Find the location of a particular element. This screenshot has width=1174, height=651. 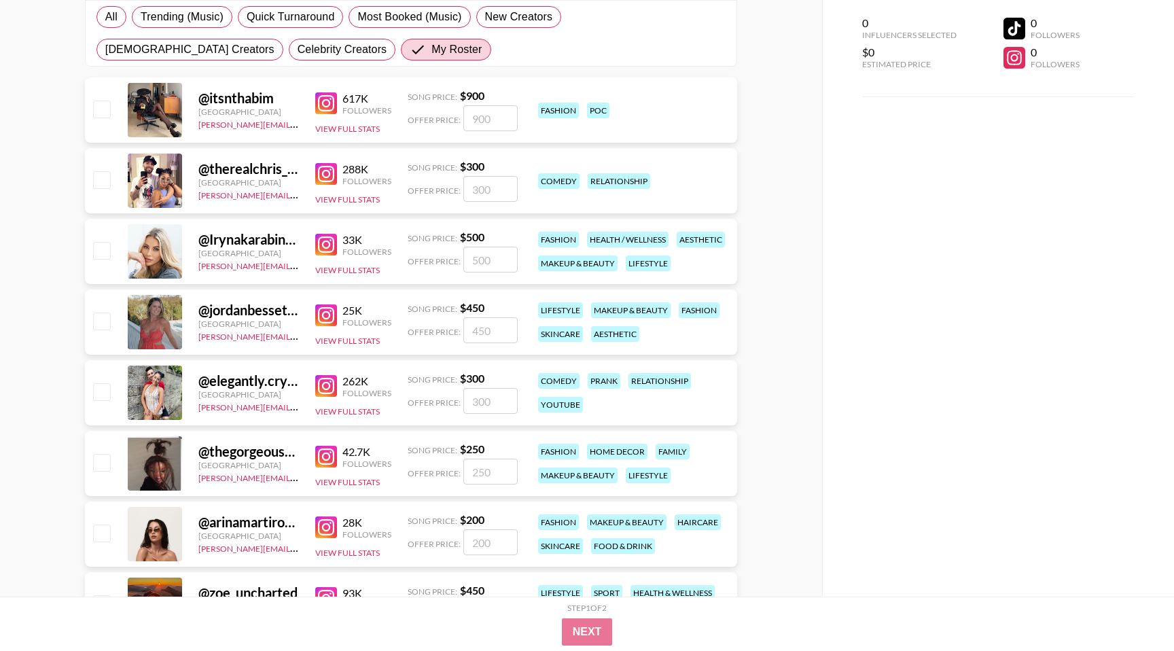

span: Celebrity Creators is located at coordinates (342, 50).